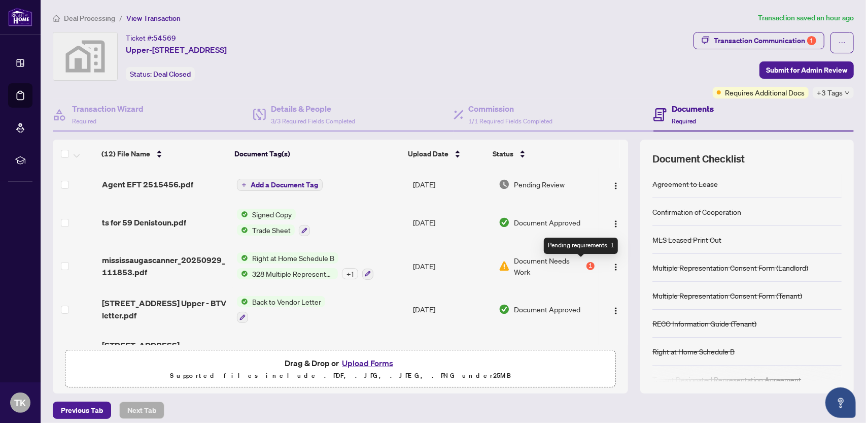 The height and width of the screenshot is (423, 866). What do you see at coordinates (350, 273) in the screenshot?
I see `div: + 1` at bounding box center [350, 273].